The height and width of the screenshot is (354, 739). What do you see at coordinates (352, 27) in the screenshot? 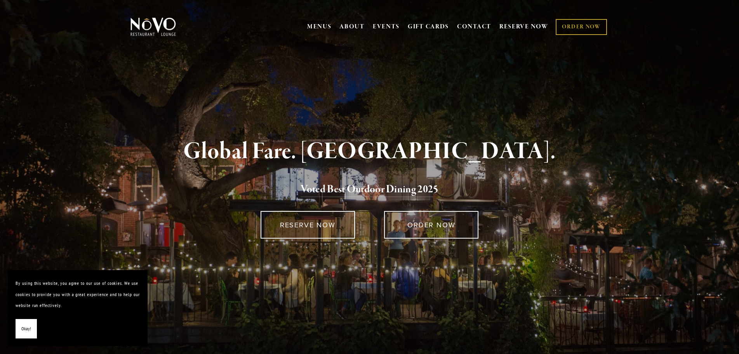
I see `a: ABOUT` at bounding box center [352, 27].